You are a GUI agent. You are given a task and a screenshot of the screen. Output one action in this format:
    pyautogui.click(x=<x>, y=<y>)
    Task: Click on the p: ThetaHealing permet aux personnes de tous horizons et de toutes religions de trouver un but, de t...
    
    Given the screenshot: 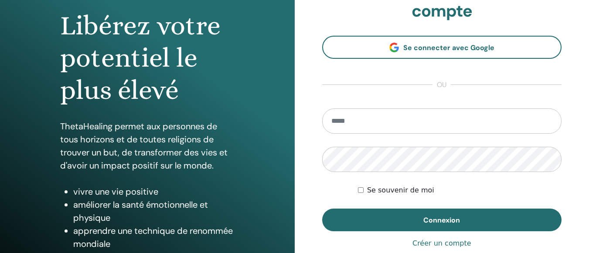 What is the action you would take?
    pyautogui.click(x=147, y=146)
    